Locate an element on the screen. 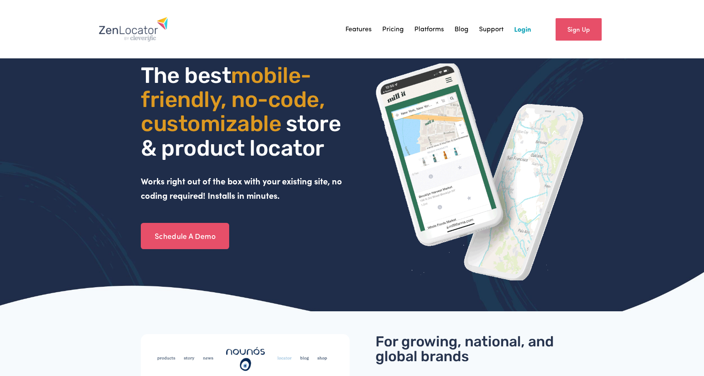 The image size is (704, 376). a: Schedule A Demo is located at coordinates (185, 236).